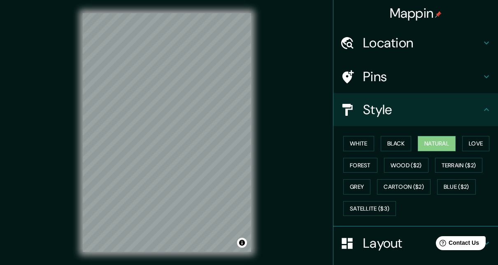  What do you see at coordinates (359, 143) in the screenshot?
I see `button: White` at bounding box center [359, 143].